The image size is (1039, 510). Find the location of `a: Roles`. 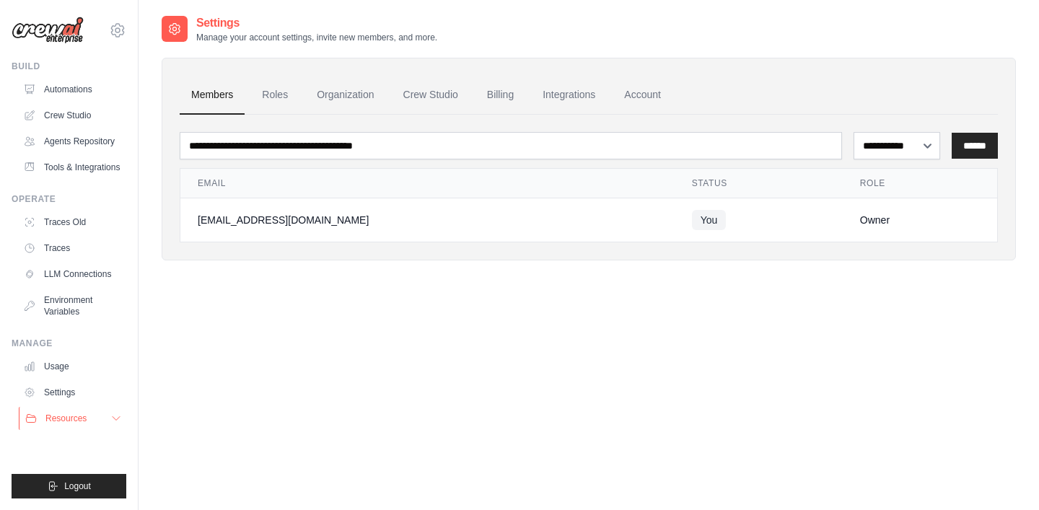

a: Roles is located at coordinates (275, 95).